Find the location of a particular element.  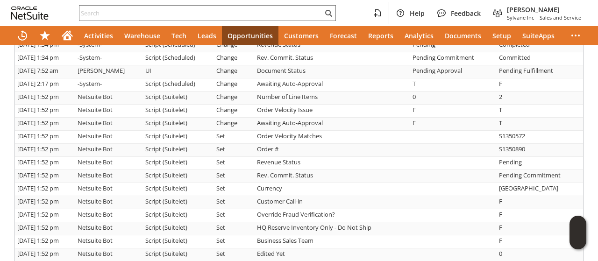

a: SuiteApps is located at coordinates (538, 35).